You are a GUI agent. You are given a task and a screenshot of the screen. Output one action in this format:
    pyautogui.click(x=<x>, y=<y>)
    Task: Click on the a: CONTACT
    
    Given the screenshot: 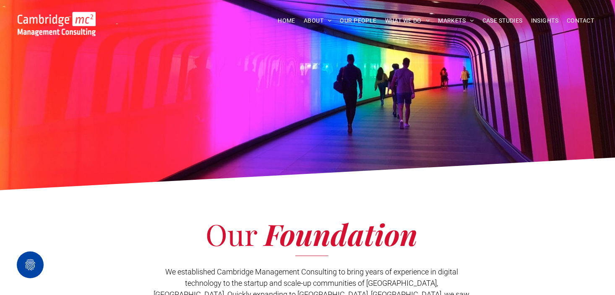 What is the action you would take?
    pyautogui.click(x=580, y=21)
    